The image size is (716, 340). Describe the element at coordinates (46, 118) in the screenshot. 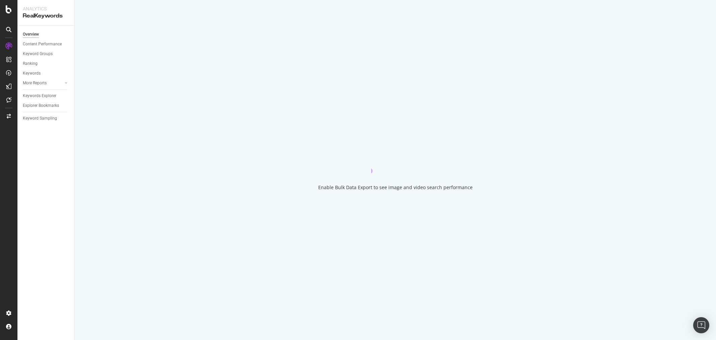

I see `a: Keyword Sampling` at that location.